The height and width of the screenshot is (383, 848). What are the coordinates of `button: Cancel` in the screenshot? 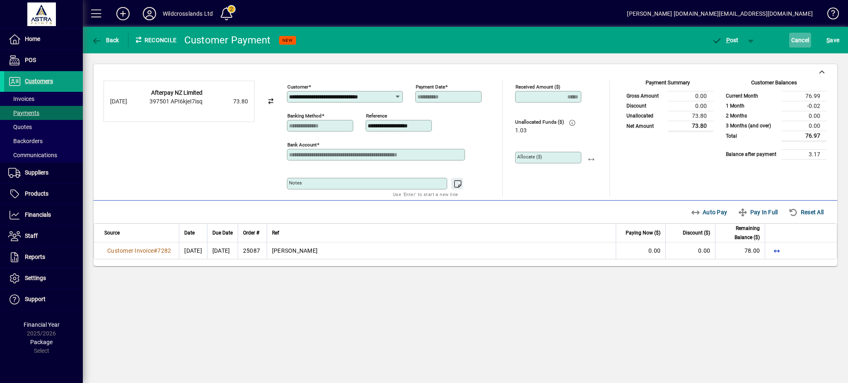 It's located at (800, 40).